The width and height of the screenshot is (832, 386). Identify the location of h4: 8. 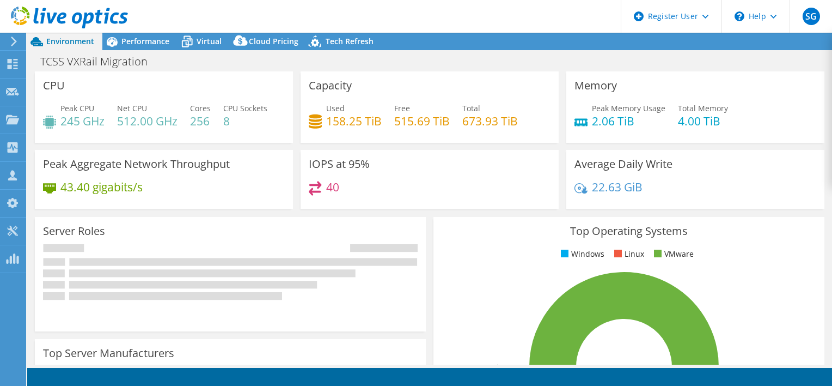
(245, 121).